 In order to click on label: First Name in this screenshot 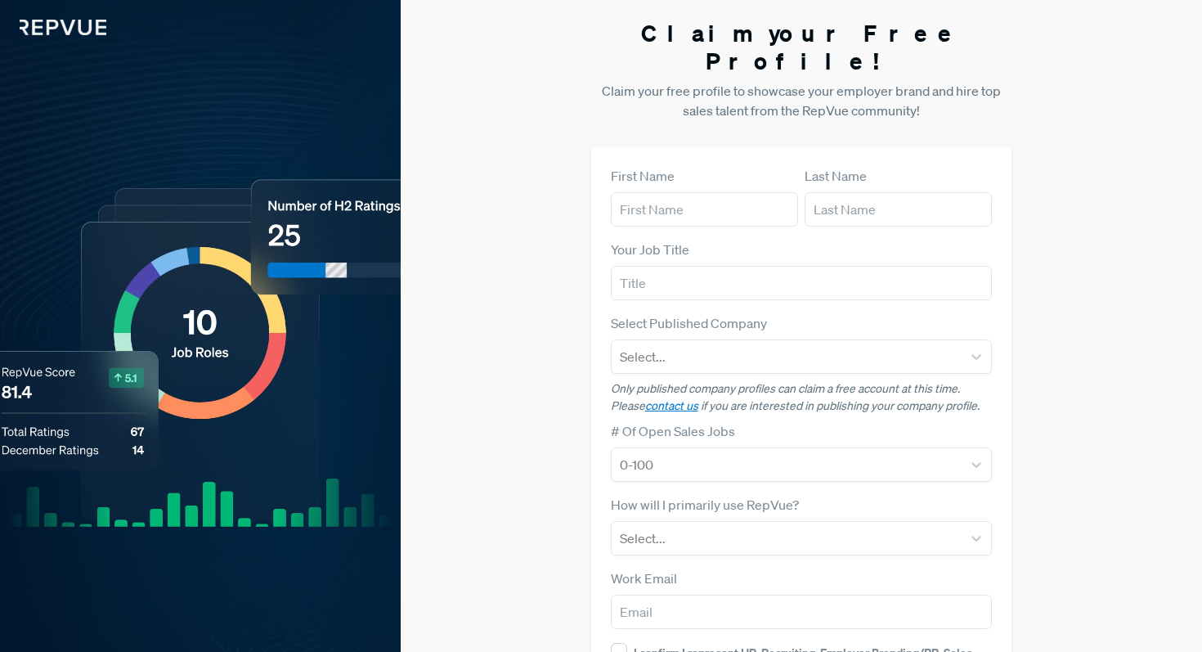, I will do `click(643, 176)`.